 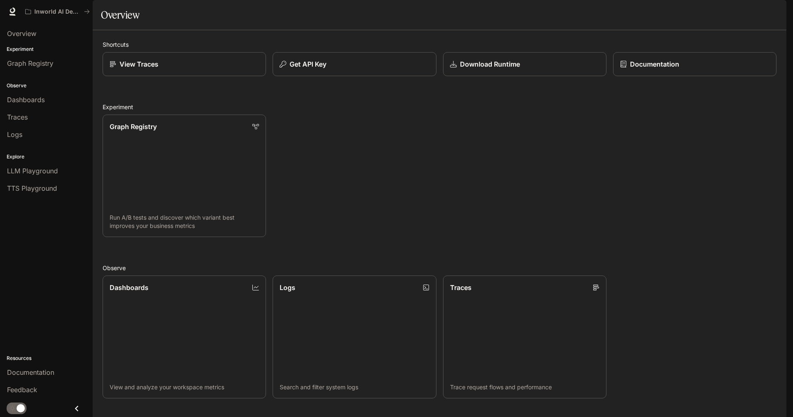 I want to click on p: Logs, so click(x=287, y=287).